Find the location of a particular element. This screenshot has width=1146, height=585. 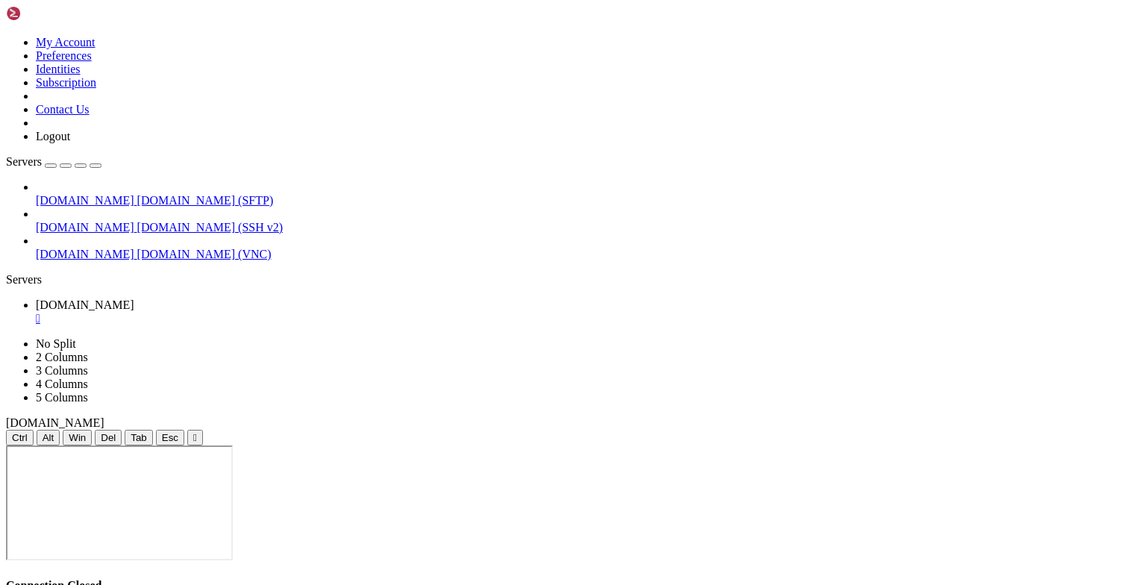

a: 5 Columns is located at coordinates (62, 397).